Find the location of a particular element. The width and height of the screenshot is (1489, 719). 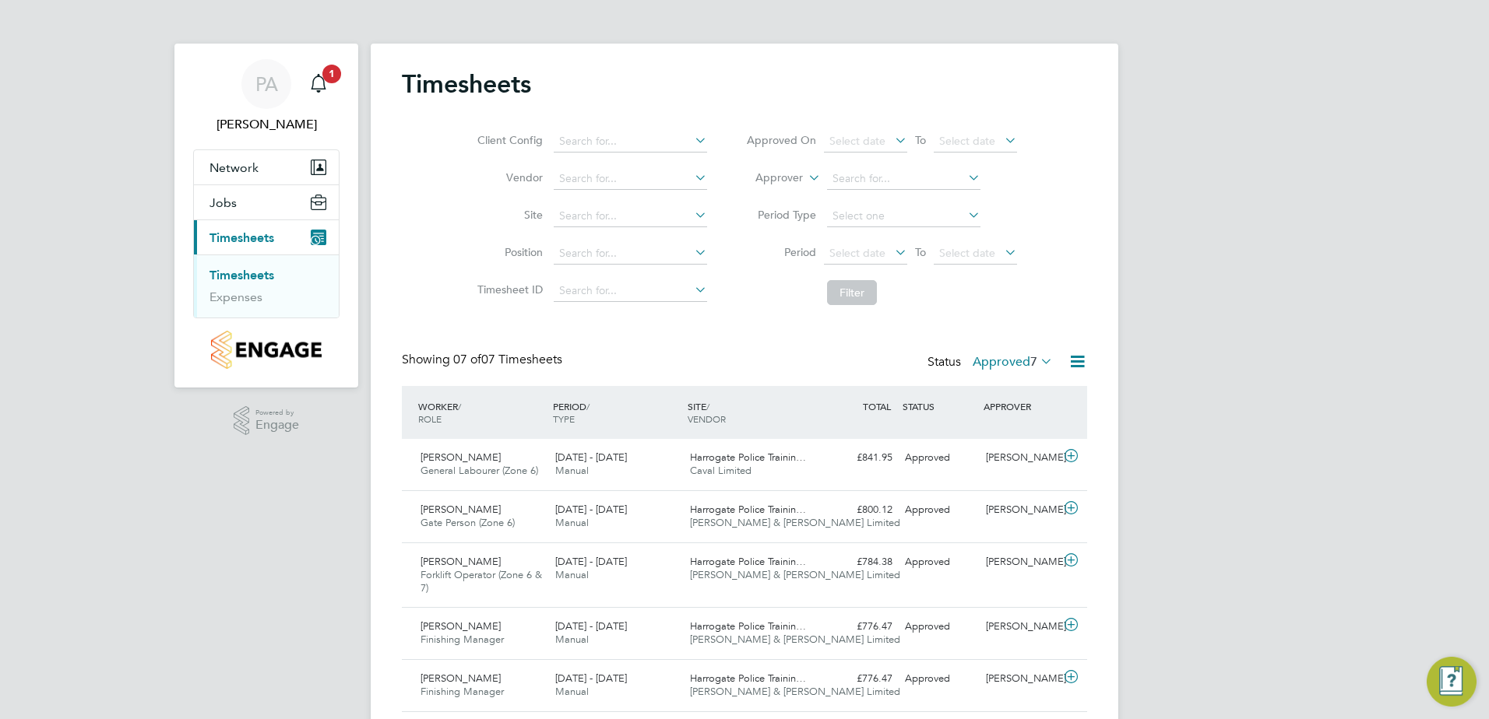

span: 1 is located at coordinates (332, 74).